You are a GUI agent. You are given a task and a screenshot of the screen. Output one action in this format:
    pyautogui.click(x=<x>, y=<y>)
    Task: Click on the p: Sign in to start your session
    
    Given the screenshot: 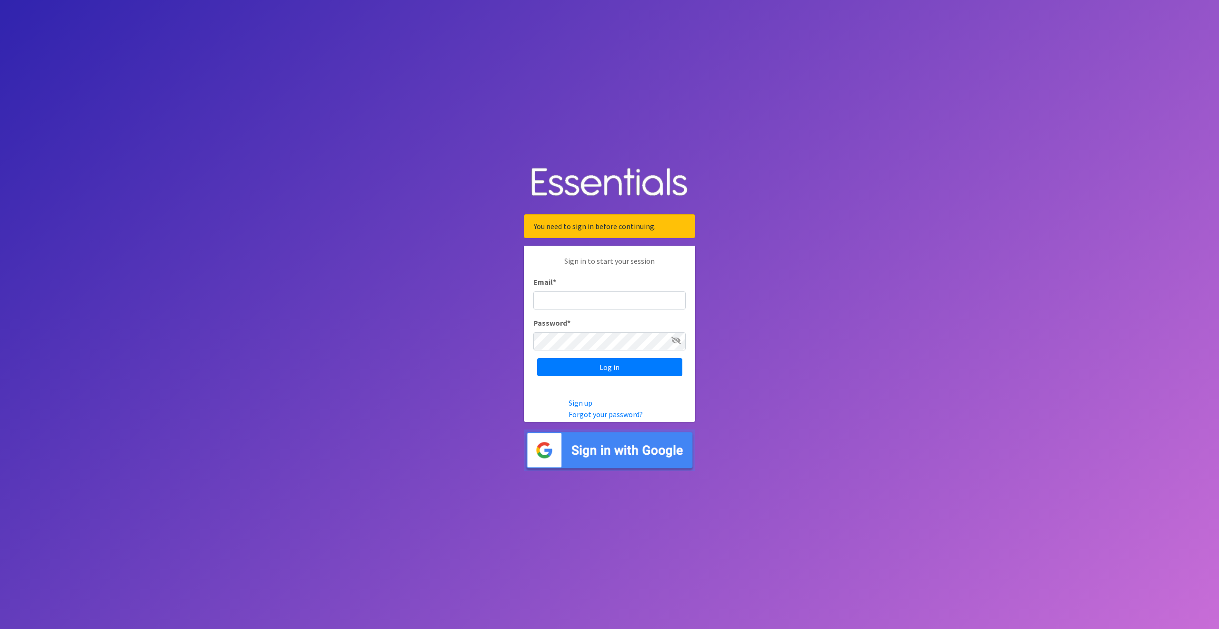 What is the action you would take?
    pyautogui.click(x=609, y=266)
    